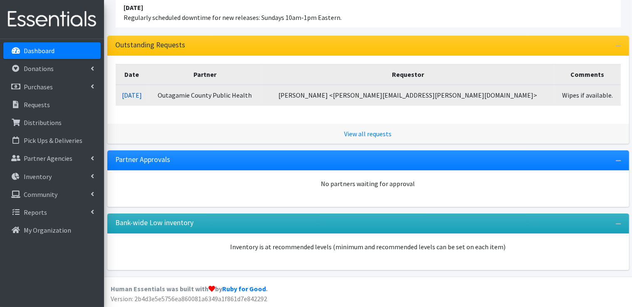 This screenshot has width=632, height=307. I want to click on td: Wipes if available., so click(587, 95).